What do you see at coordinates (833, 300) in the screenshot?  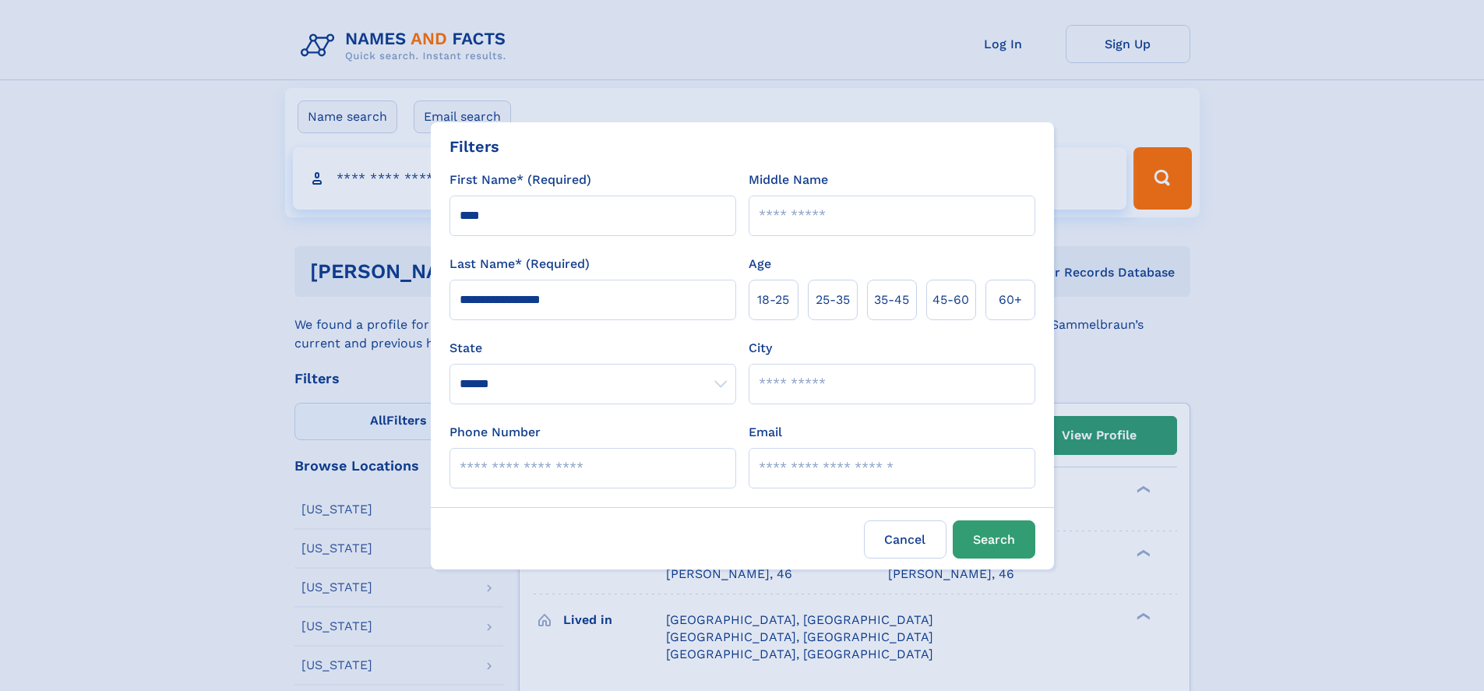 I see `span: 25‑35` at bounding box center [833, 300].